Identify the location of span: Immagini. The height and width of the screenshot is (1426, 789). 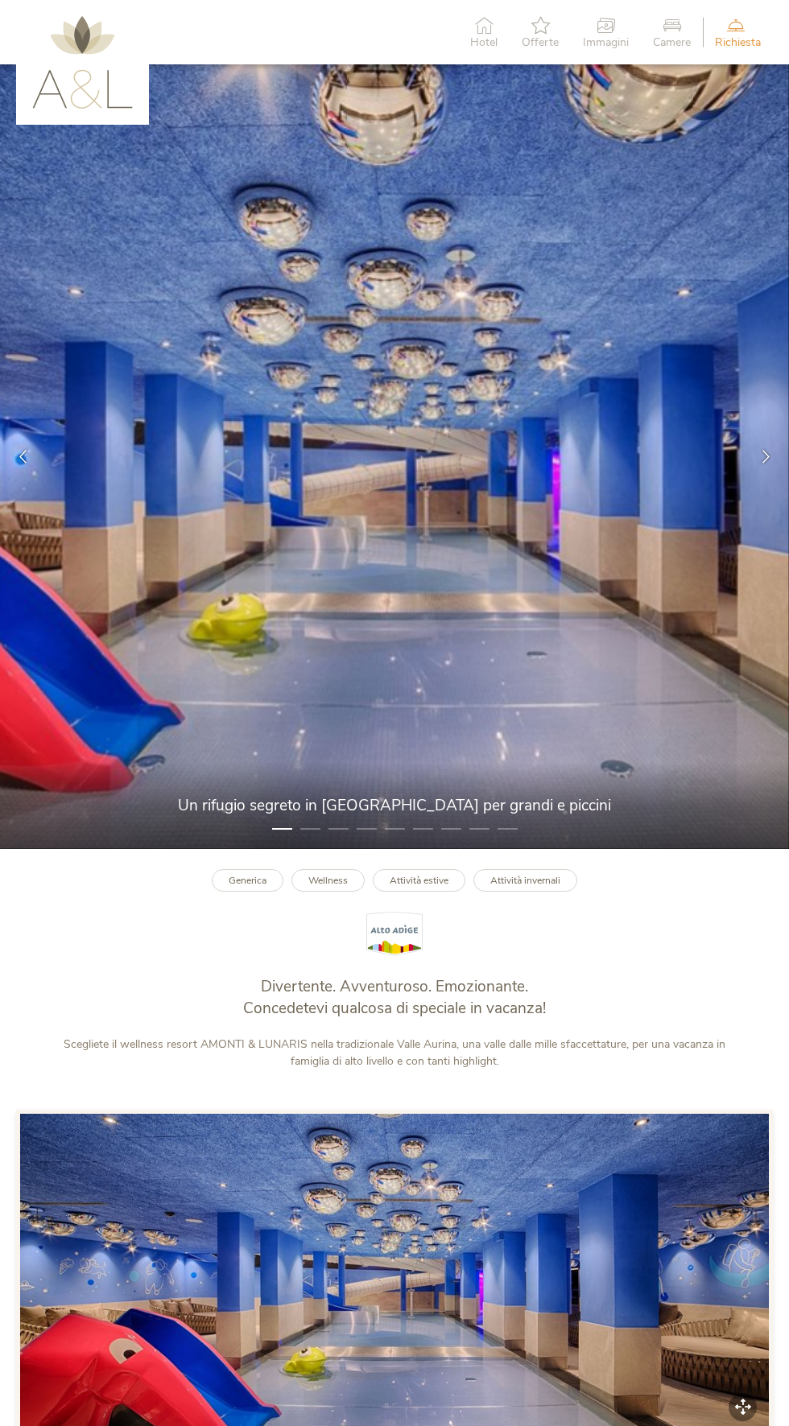
(605, 43).